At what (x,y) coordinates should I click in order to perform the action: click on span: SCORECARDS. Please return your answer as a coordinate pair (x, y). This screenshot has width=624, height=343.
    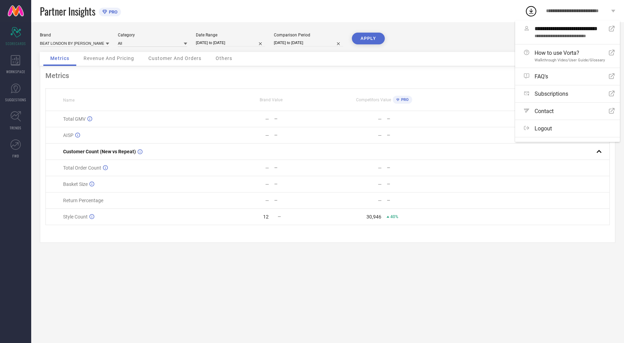
    Looking at the image, I should click on (16, 43).